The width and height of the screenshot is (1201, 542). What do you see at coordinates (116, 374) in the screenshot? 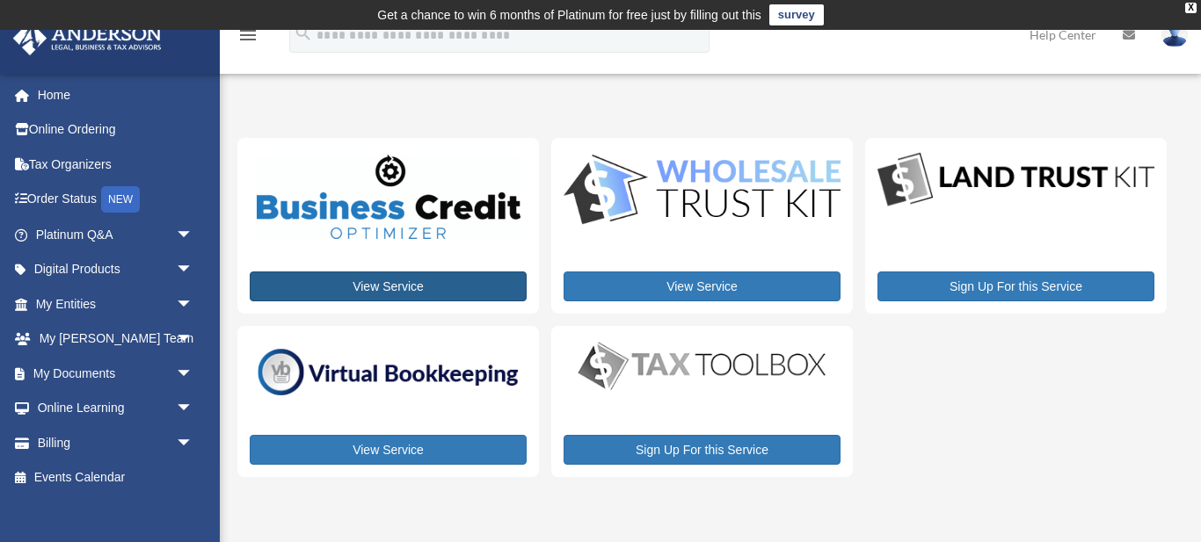
I see `a: My Documentsarrow_drop_down` at bounding box center [116, 374].